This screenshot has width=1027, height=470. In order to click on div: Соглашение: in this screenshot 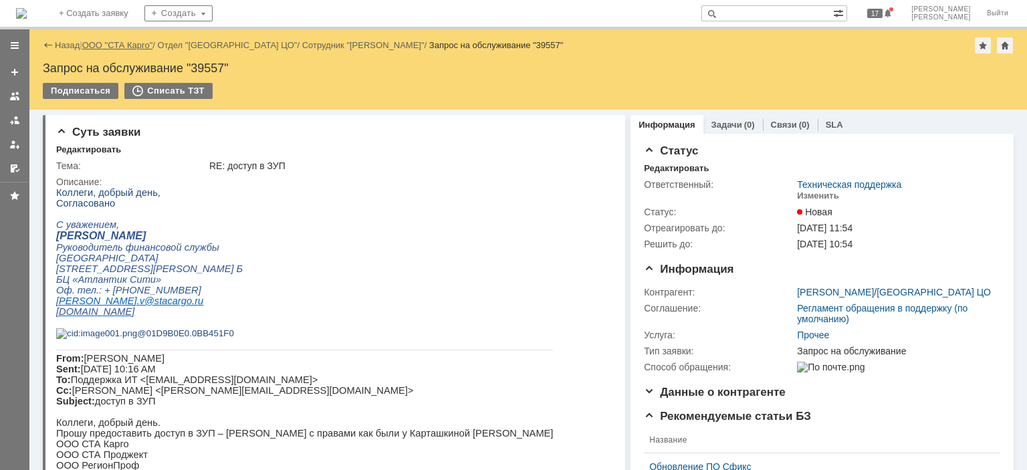, I will do `click(719, 308)`.